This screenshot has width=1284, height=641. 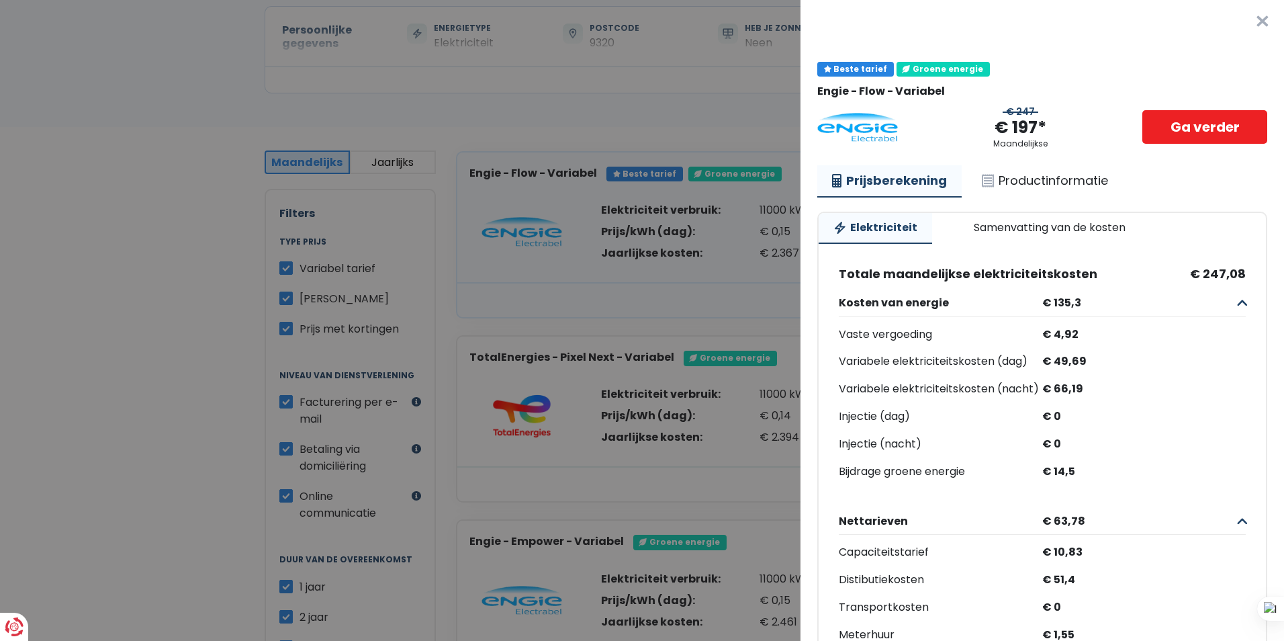 I want to click on a: Ga verder, so click(x=1205, y=127).